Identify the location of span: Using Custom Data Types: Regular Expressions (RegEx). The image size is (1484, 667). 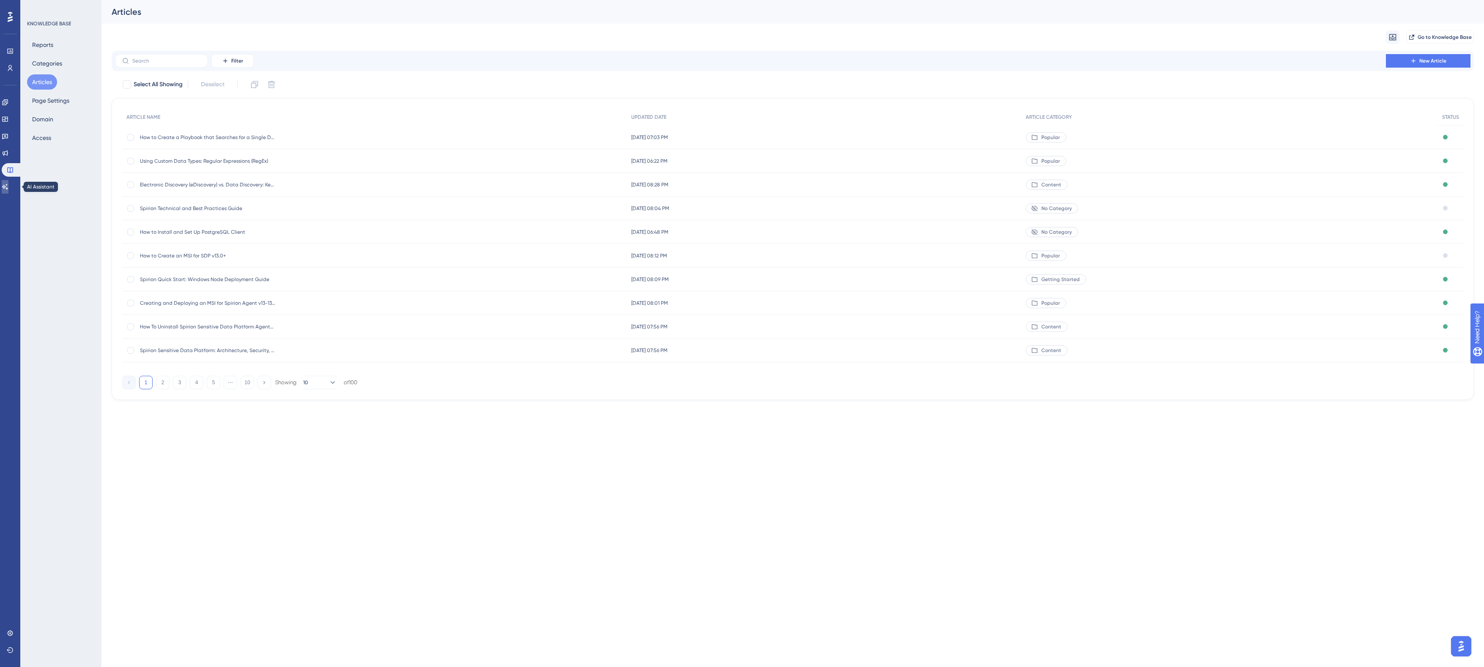
(208, 161).